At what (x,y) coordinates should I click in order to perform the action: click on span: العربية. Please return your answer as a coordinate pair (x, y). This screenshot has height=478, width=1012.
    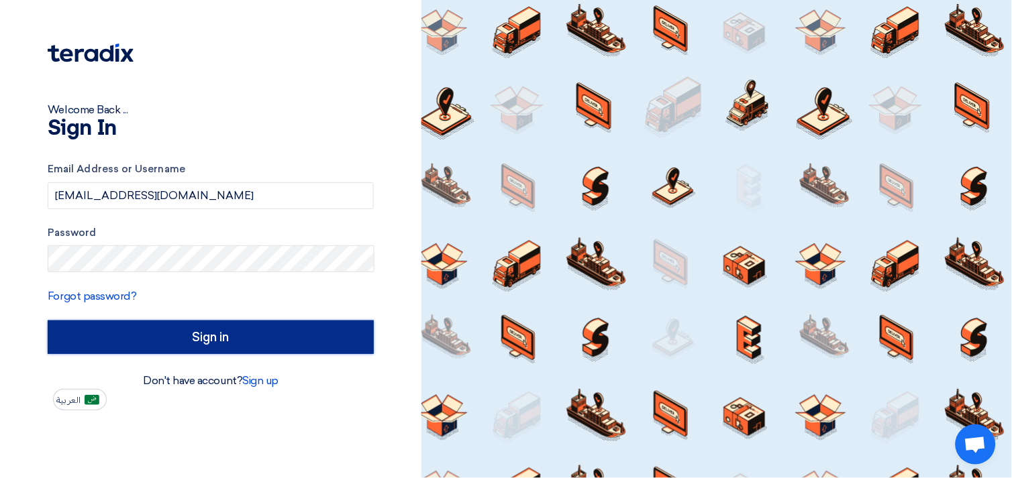
    Looking at the image, I should click on (68, 401).